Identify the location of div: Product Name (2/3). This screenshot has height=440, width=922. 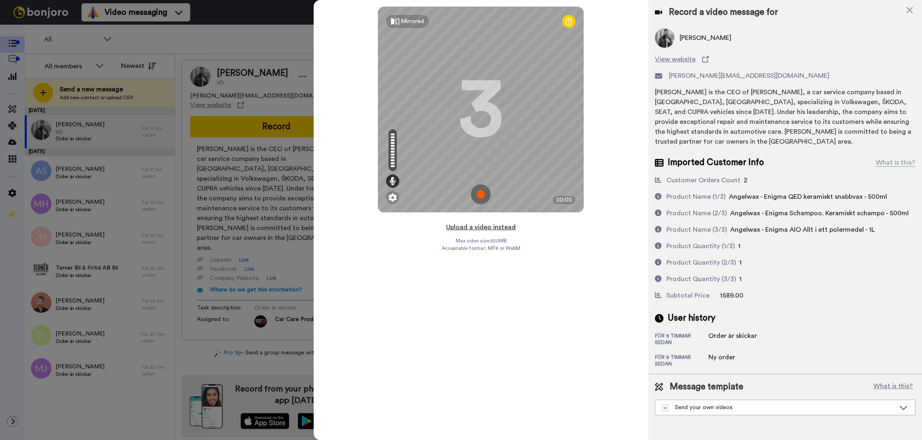
(696, 213).